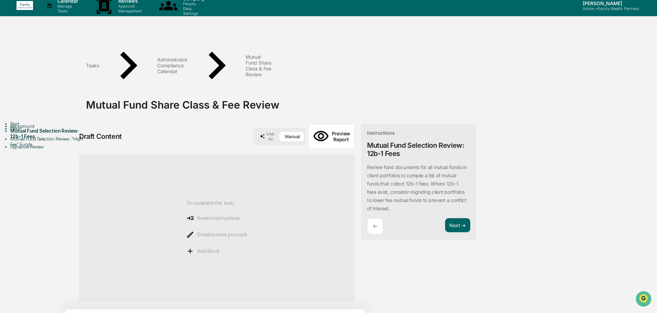  Describe the element at coordinates (25, 103) in the screenshot. I see `a: 🔎Data Lookup` at that location.